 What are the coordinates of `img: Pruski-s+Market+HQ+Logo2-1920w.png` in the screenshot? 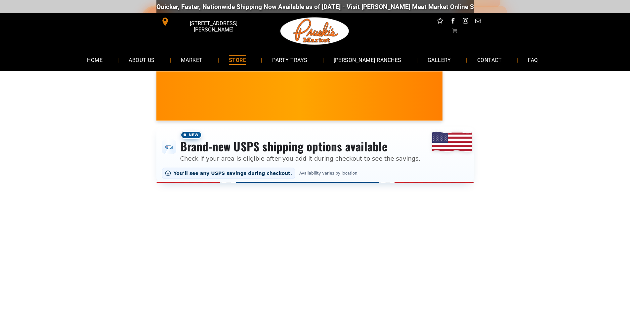 It's located at (315, 31).